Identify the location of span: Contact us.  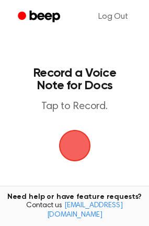
(74, 211).